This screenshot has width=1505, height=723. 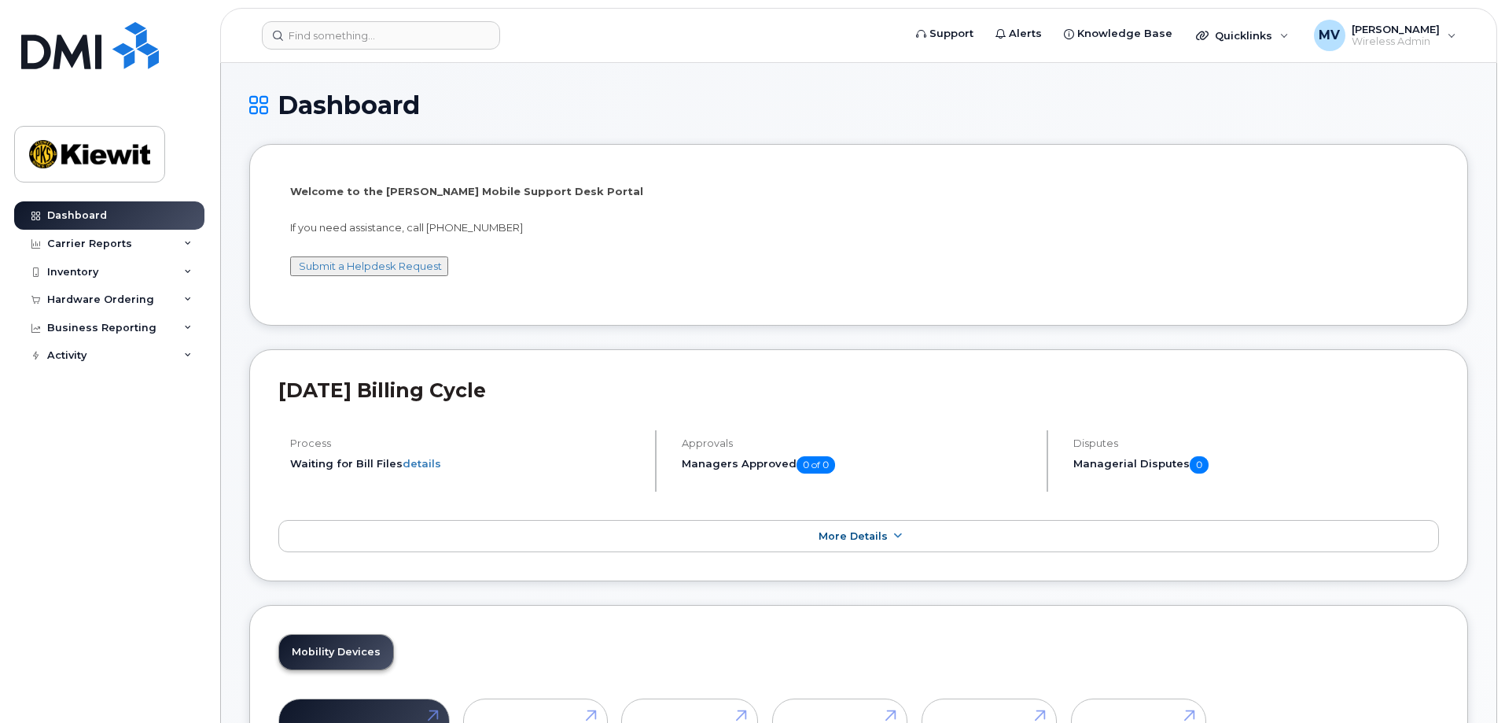 What do you see at coordinates (815, 465) in the screenshot?
I see `span: 0 of 0` at bounding box center [815, 465].